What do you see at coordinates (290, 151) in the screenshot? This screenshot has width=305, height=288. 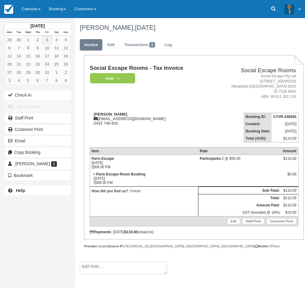 I see `th: Amount` at bounding box center [290, 151].